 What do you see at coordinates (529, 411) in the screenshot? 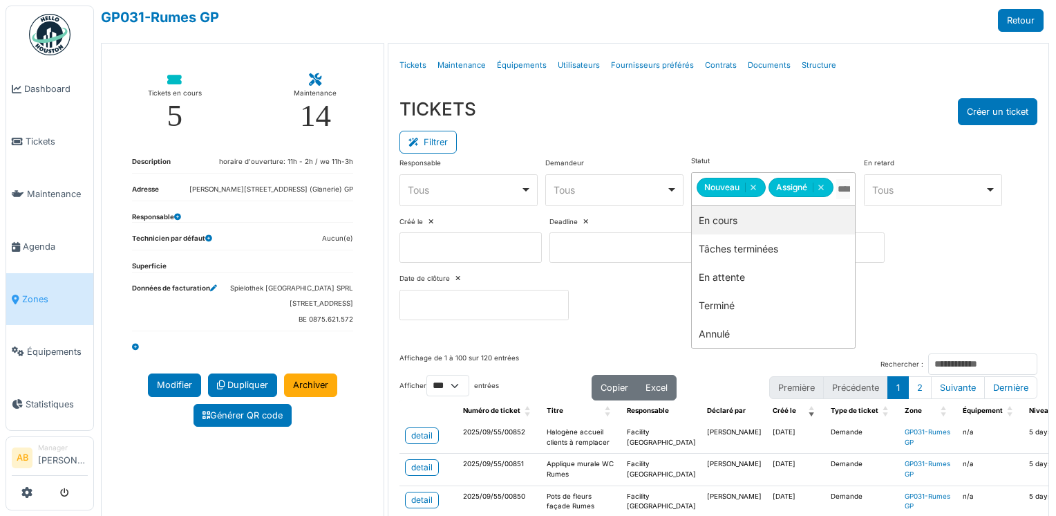
I see `span: Numéro de ticket: Activate to sort` at bounding box center [529, 411].